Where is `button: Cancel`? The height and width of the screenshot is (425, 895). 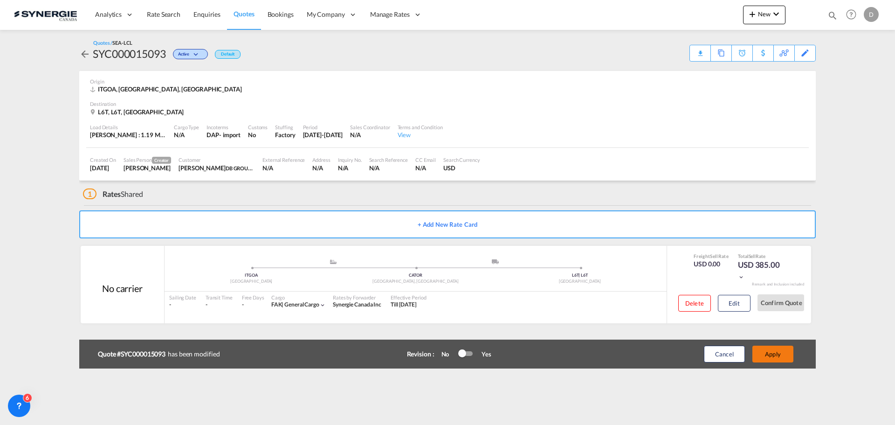
button: Cancel is located at coordinates (725, 354).